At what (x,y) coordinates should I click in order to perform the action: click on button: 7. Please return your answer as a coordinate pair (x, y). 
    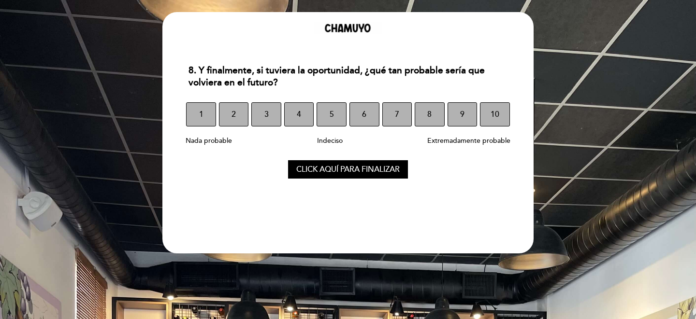
    Looking at the image, I should click on (397, 115).